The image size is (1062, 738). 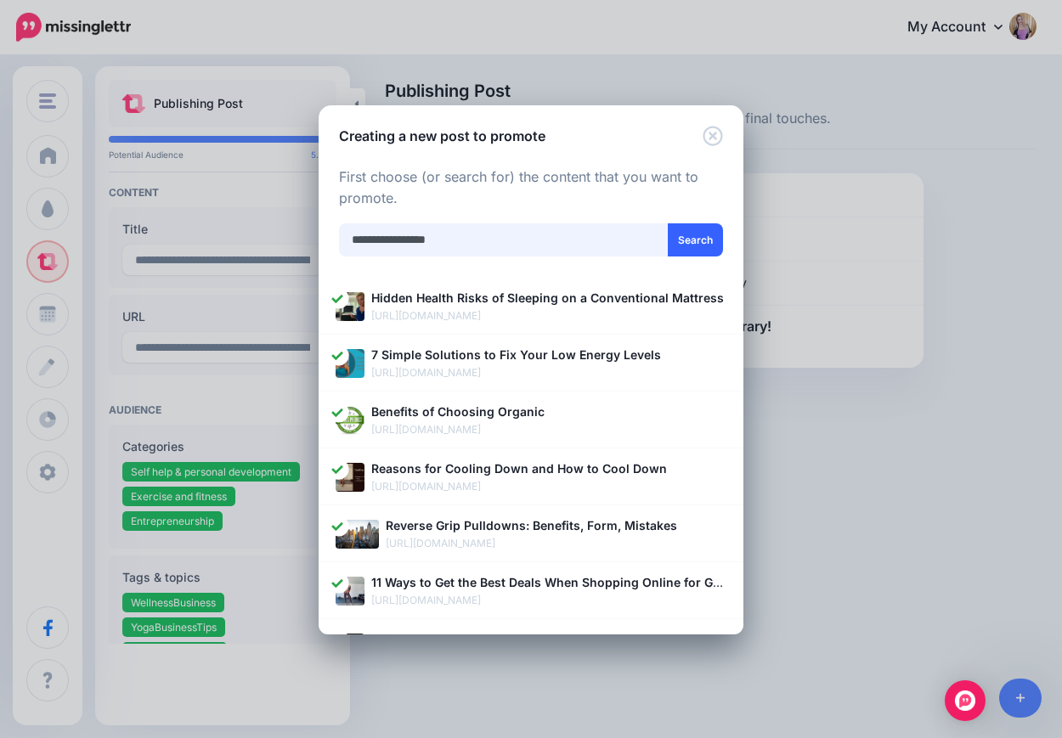 What do you see at coordinates (531, 189) in the screenshot?
I see `p: First choose (or search for) the content that you want to promote.` at bounding box center [531, 189].